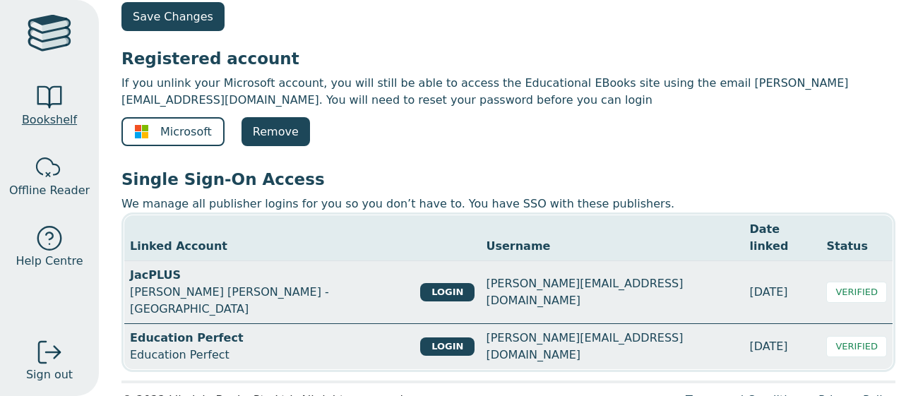  I want to click on a: Remove, so click(275, 131).